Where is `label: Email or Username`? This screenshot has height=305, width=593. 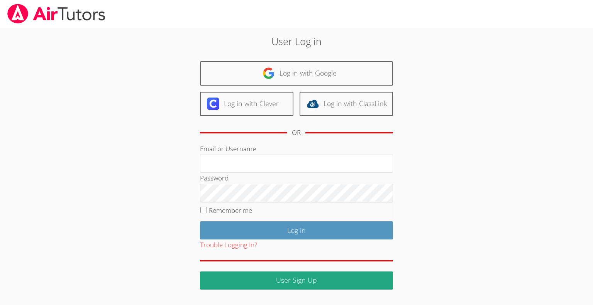
label: Email or Username is located at coordinates (228, 149).